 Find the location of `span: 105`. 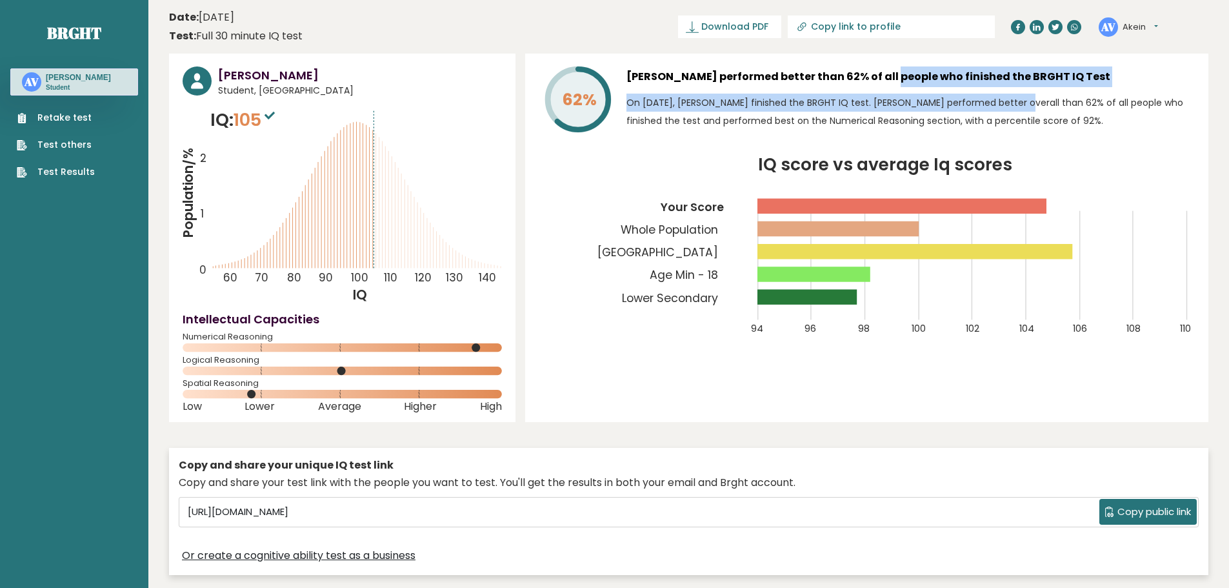

span: 105 is located at coordinates (256, 119).